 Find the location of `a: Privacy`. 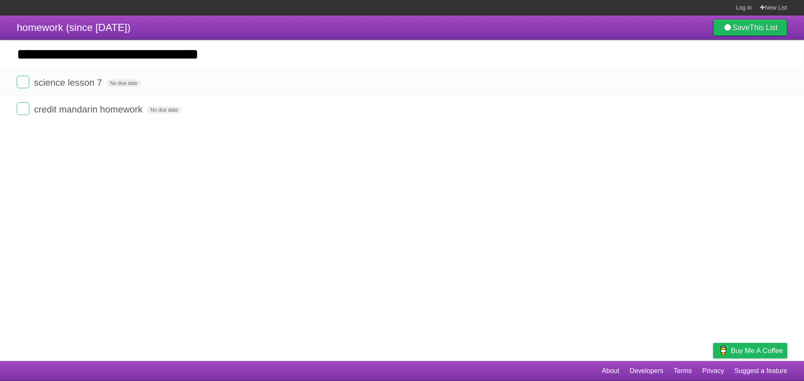

a: Privacy is located at coordinates (713, 371).